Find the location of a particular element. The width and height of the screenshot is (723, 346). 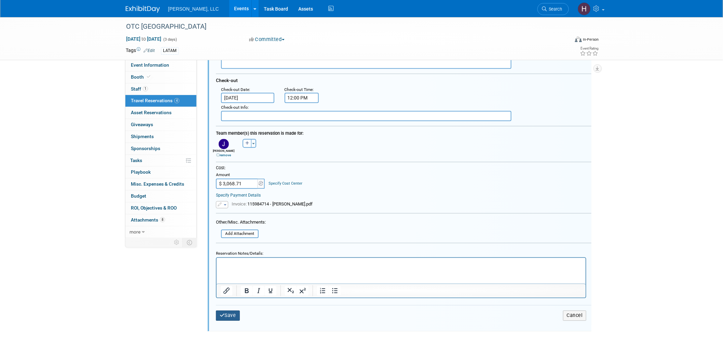

a: more is located at coordinates (161, 232).